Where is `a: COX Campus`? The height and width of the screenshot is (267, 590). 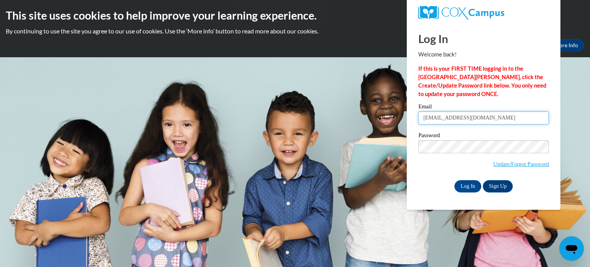 a: COX Campus is located at coordinates (483, 13).